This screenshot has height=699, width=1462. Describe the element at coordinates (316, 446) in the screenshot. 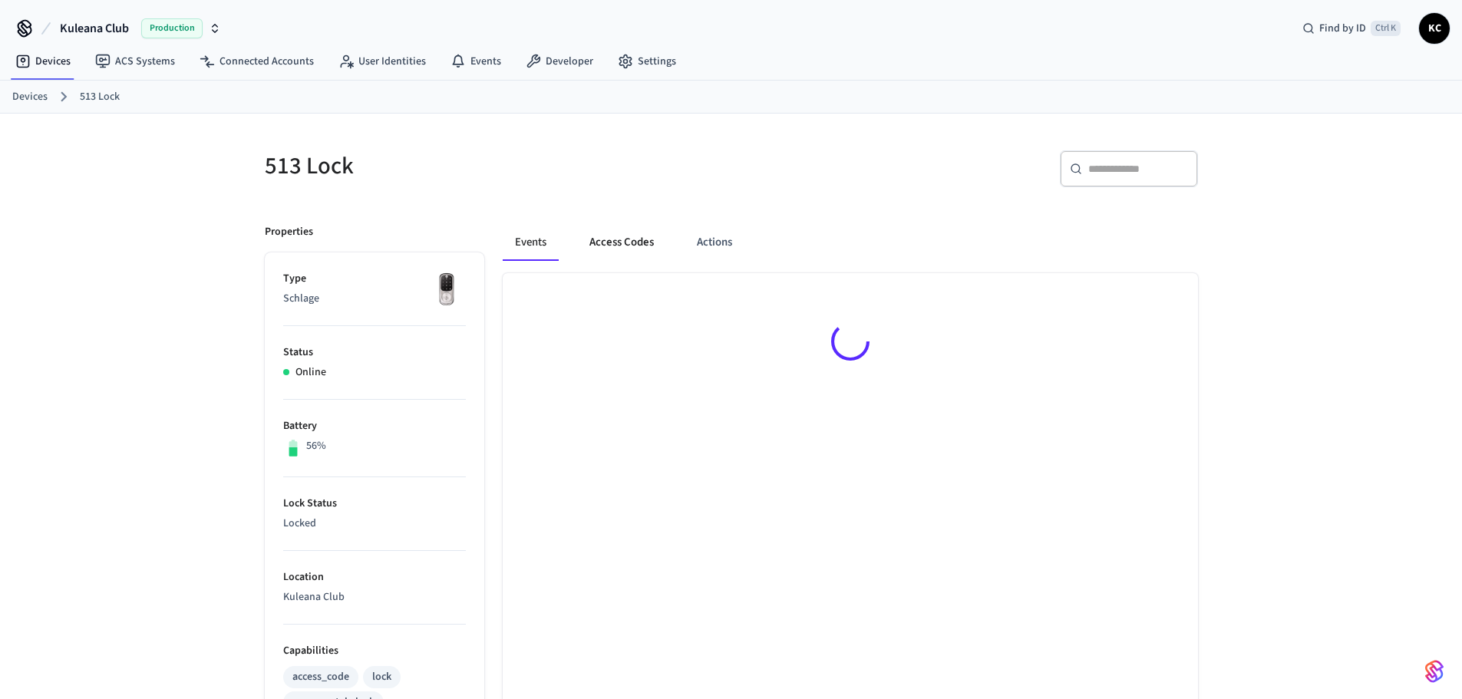

I see `p: 56%` at that location.